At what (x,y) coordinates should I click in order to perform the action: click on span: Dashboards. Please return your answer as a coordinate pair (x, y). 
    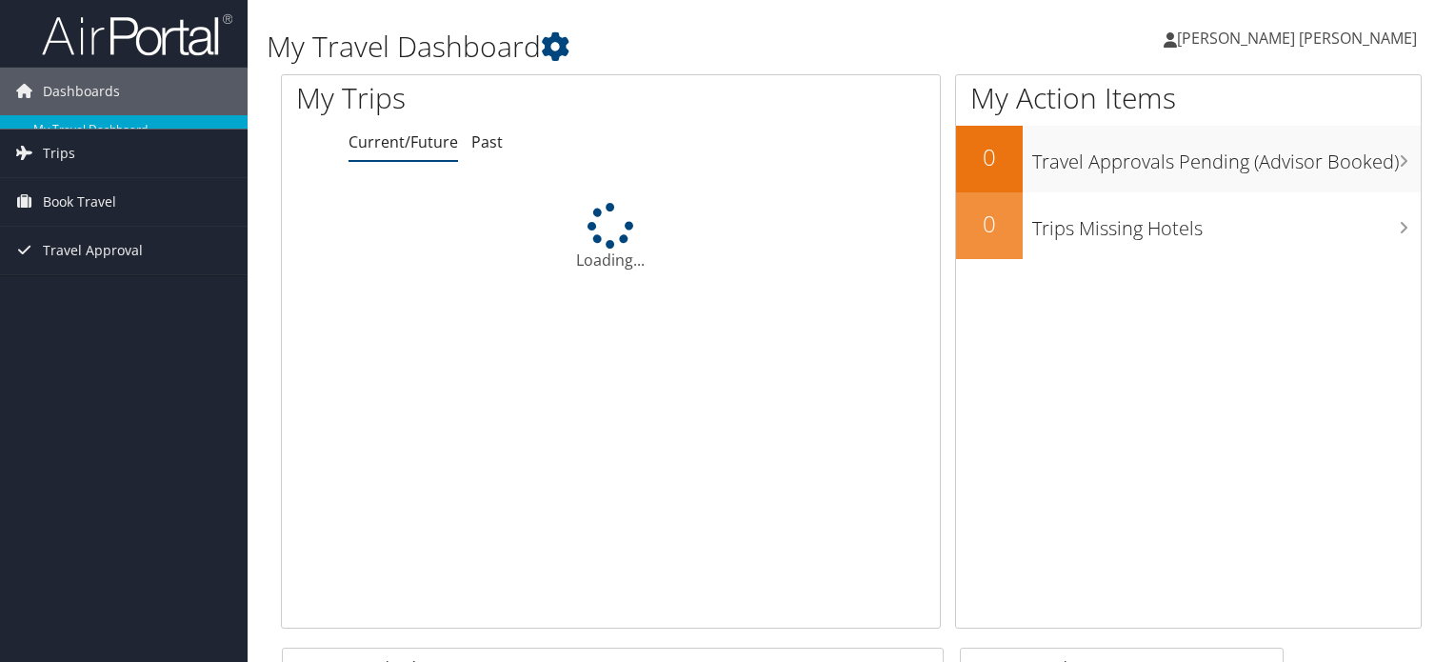
    Looking at the image, I should click on (81, 91).